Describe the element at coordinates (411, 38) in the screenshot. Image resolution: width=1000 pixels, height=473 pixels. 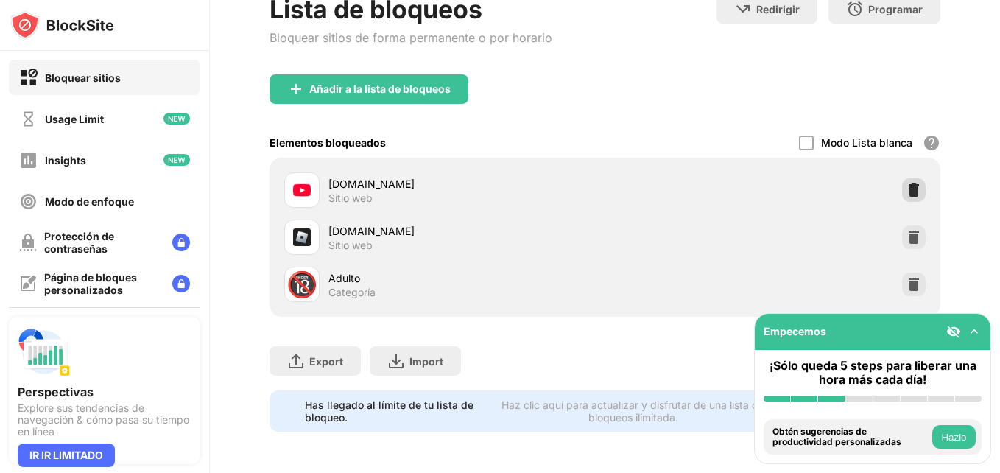
I see `div: Bloquear sitios de forma permanente o por horario` at that location.